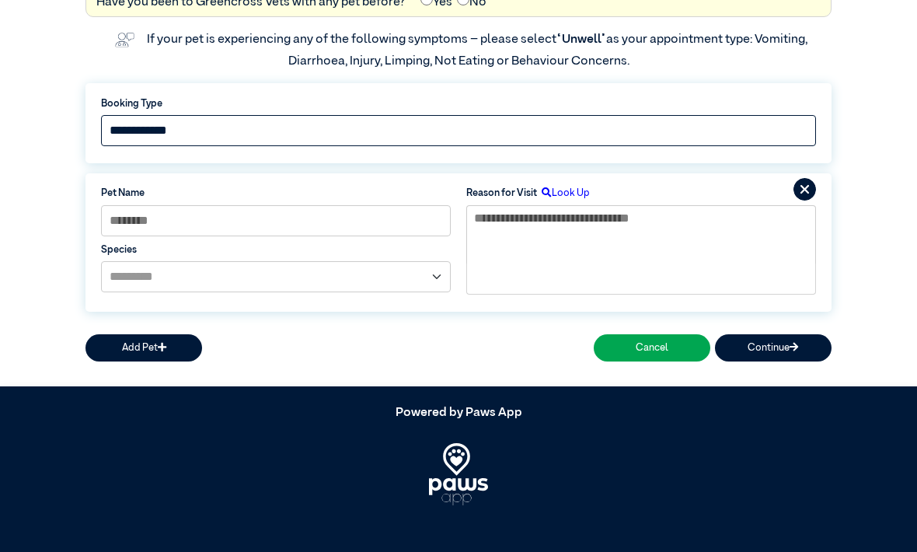 This screenshot has height=552, width=917. Describe the element at coordinates (458, 103) in the screenshot. I see `label: Booking Type` at that location.